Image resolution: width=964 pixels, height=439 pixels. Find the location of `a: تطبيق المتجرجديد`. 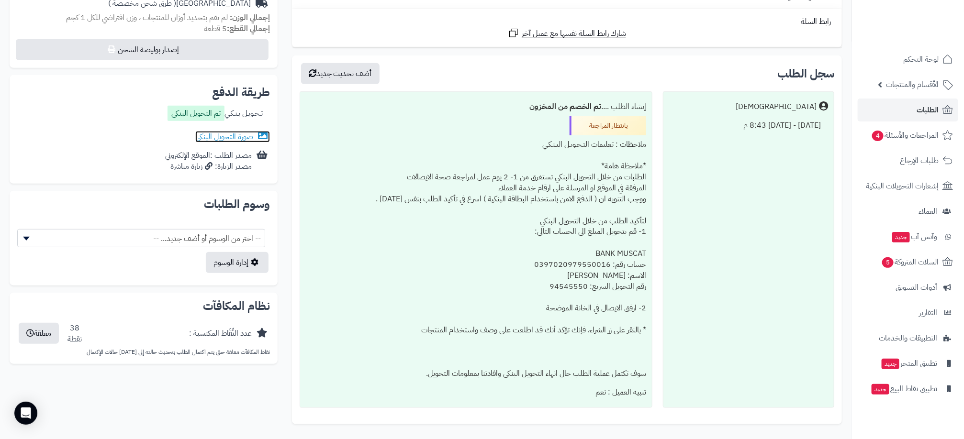

a: تطبيق المتجرجديد is located at coordinates (908, 364).